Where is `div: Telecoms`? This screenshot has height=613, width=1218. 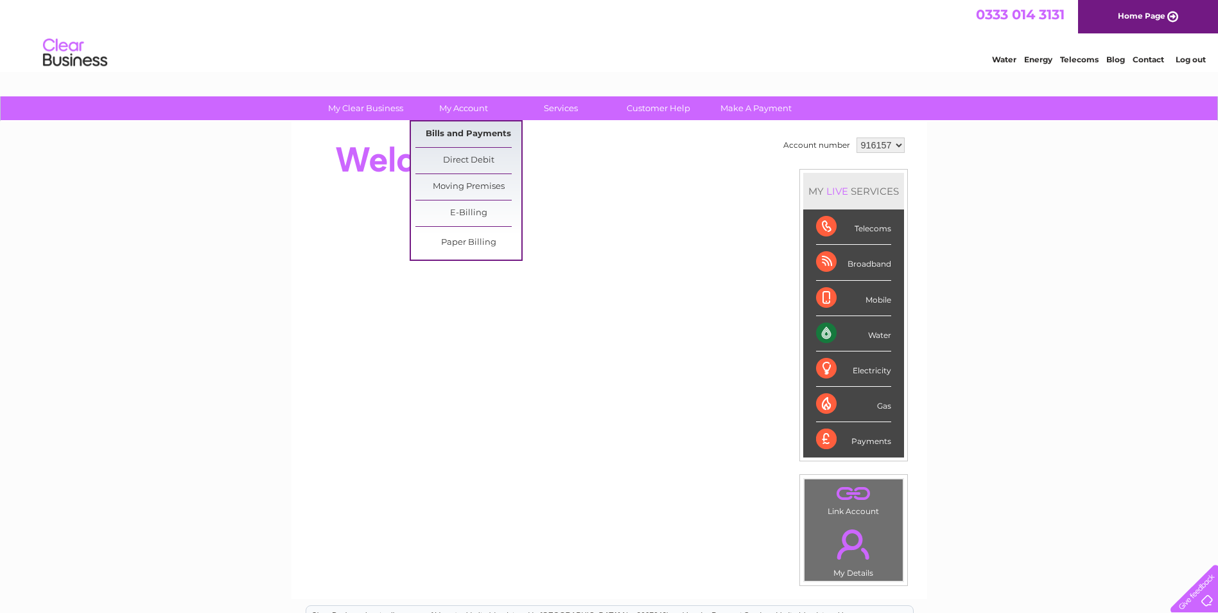
div: Telecoms is located at coordinates (854, 227).